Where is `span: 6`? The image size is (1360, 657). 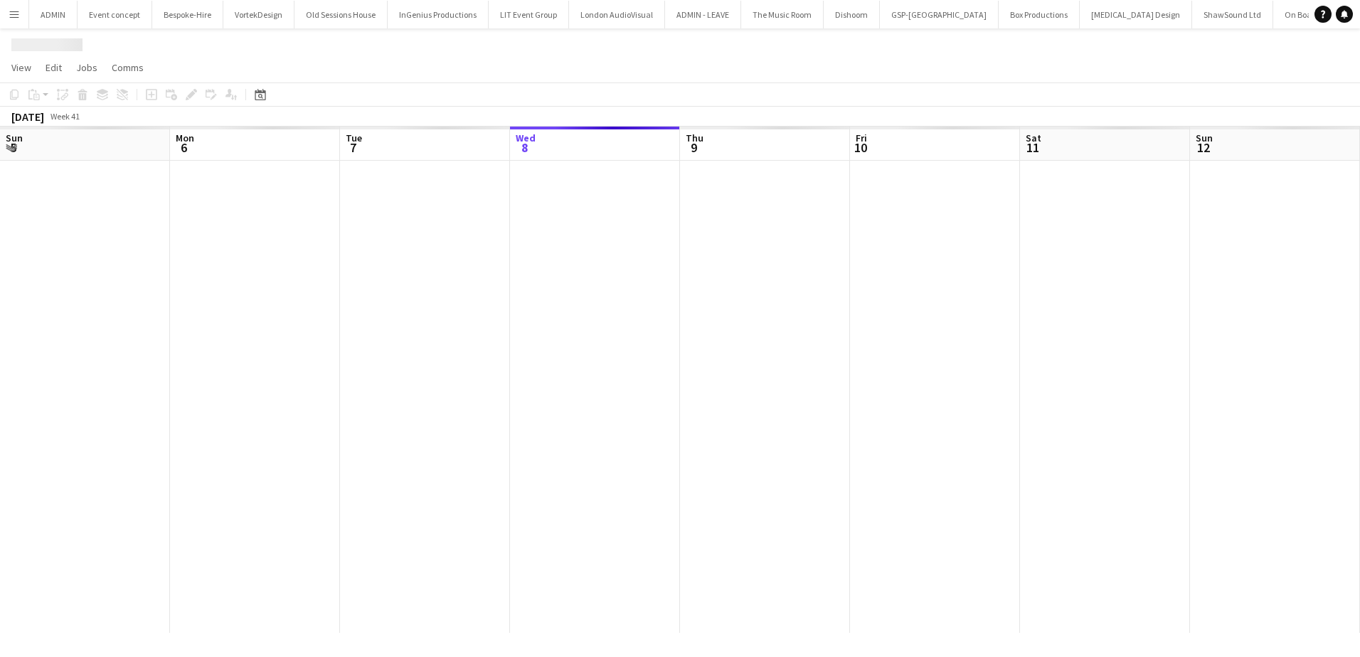
span: 6 is located at coordinates (183, 147).